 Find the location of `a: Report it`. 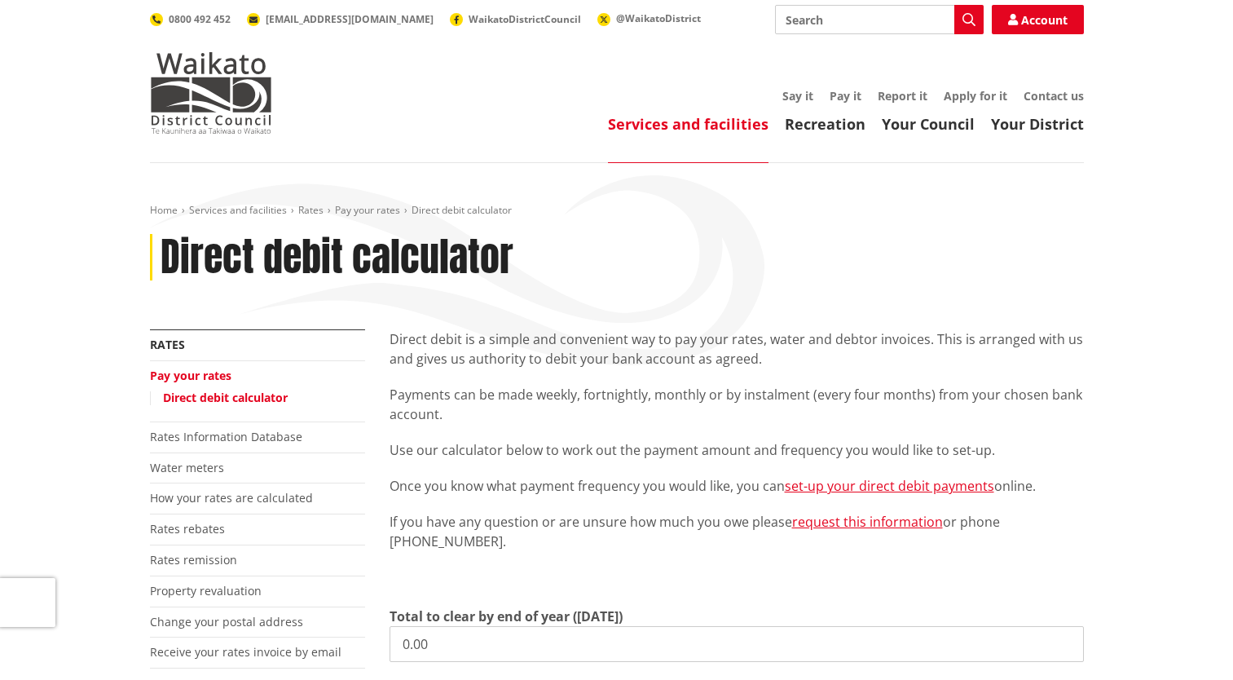

a: Report it is located at coordinates (902, 95).